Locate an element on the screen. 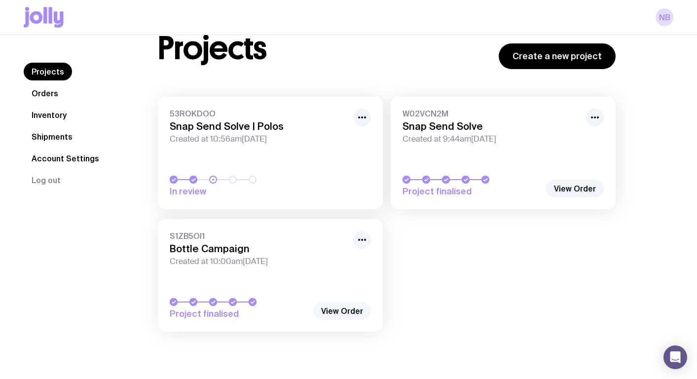 The height and width of the screenshot is (379, 697). h3: Snap Send Solve is located at coordinates (492, 126).